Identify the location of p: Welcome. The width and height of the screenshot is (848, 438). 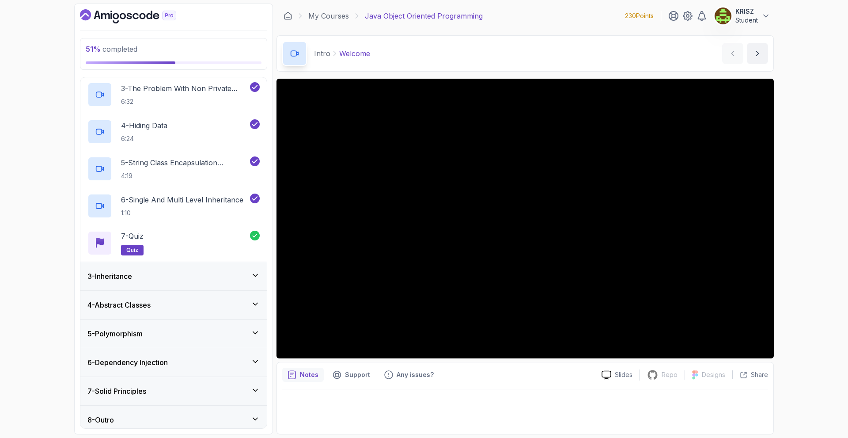
(355, 53).